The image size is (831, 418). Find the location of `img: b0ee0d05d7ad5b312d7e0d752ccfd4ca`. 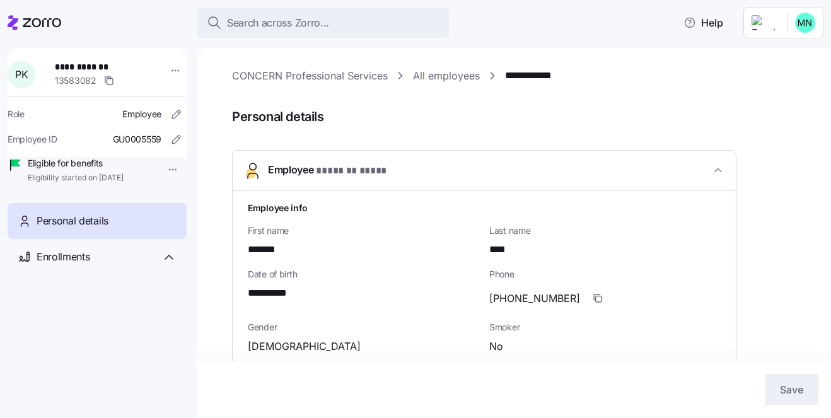

img: b0ee0d05d7ad5b312d7e0d752ccfd4ca is located at coordinates (806, 23).